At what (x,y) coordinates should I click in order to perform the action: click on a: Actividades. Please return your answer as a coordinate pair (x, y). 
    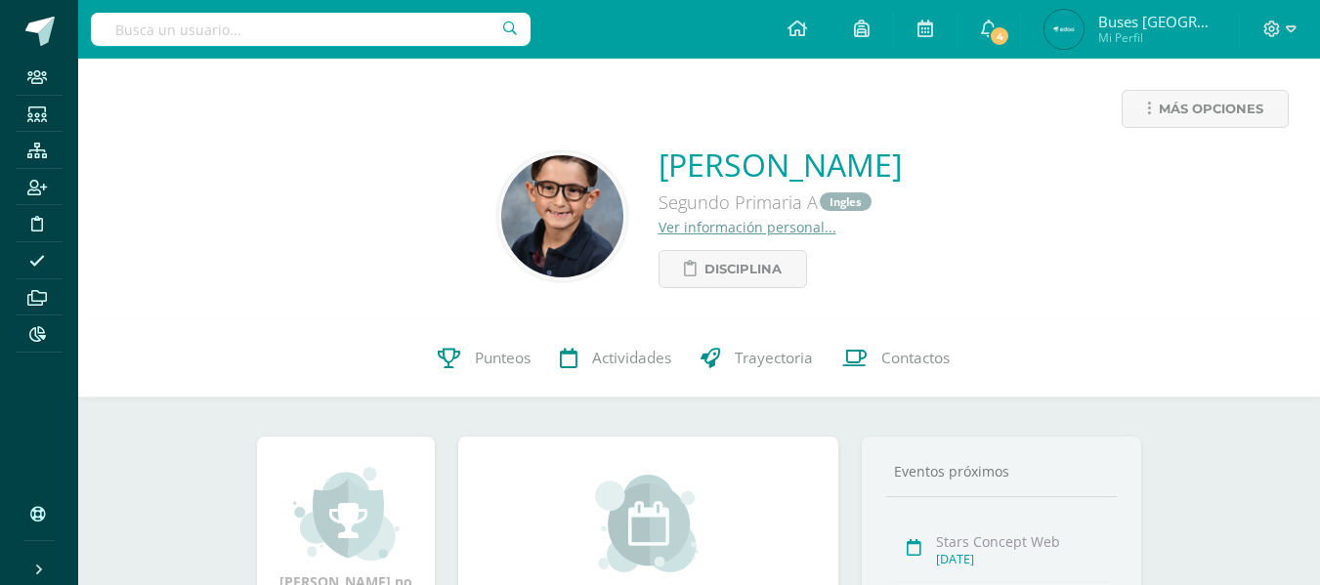
    Looking at the image, I should click on (616, 359).